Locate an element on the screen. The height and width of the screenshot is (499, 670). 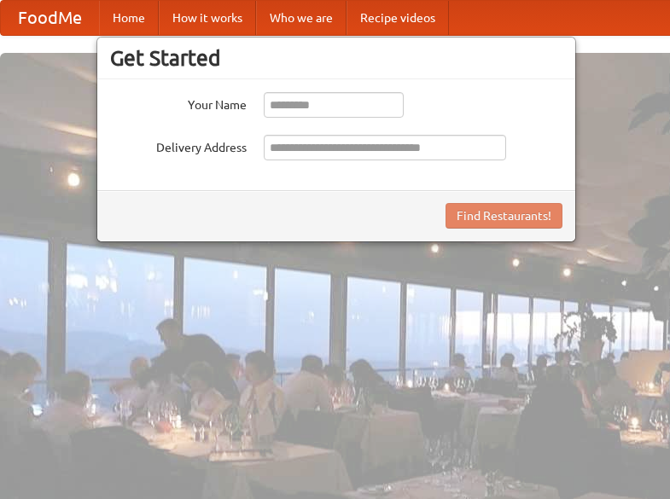
a: How it works is located at coordinates (207, 18).